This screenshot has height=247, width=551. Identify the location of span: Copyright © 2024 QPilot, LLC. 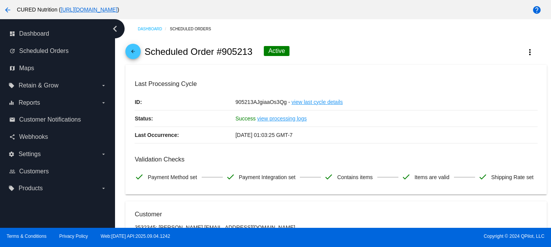
(413, 236).